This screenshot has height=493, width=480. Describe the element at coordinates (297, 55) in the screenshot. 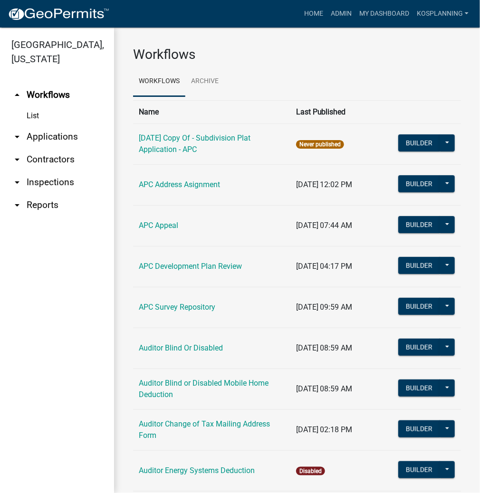

I see `h3: Workflows` at that location.